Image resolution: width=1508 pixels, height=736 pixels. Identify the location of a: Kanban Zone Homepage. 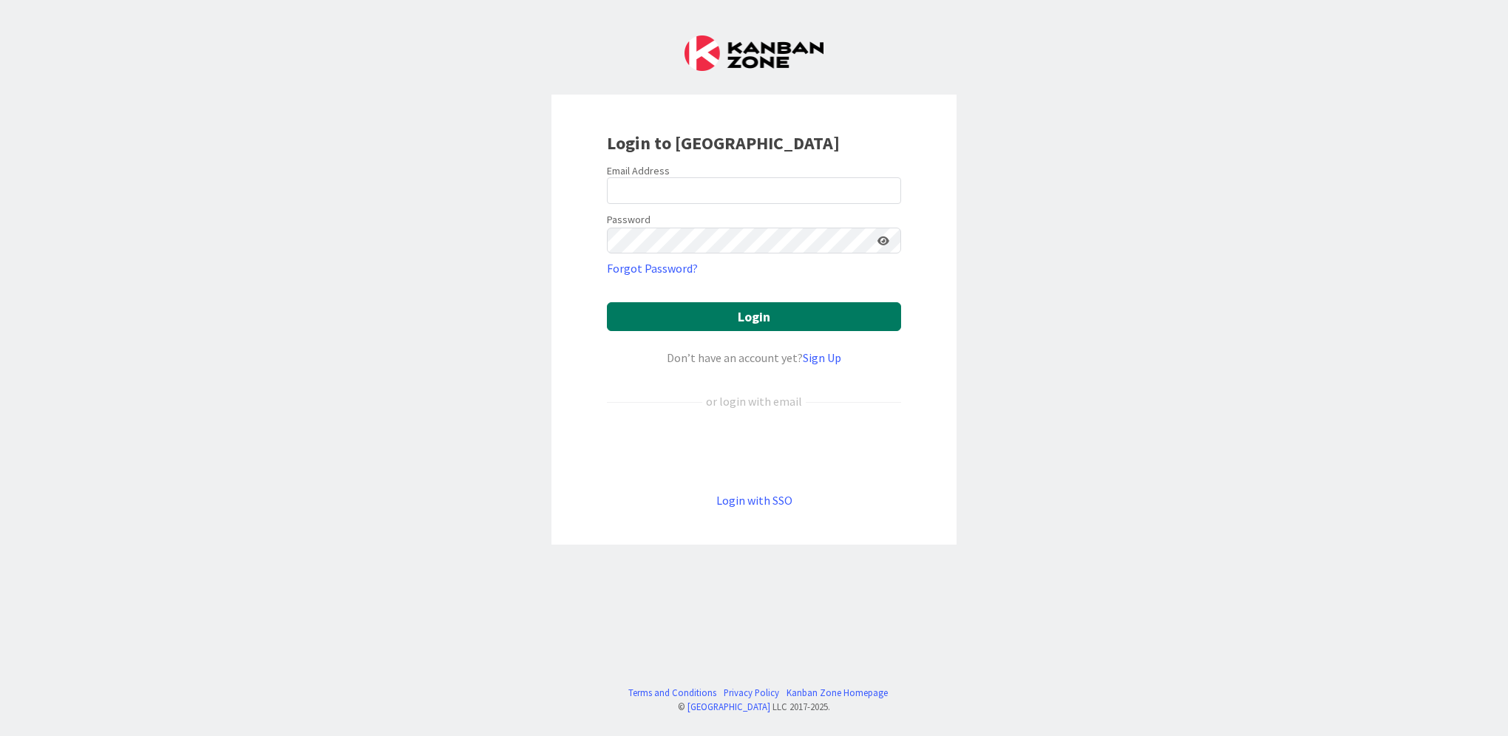
(837, 693).